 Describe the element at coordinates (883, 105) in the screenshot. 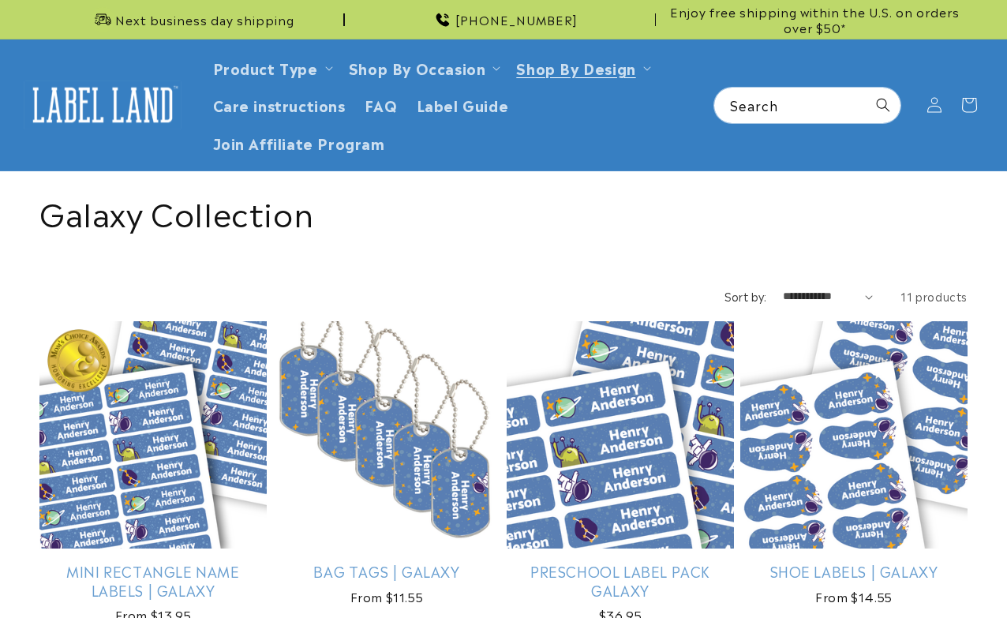

I see `button: Search` at that location.